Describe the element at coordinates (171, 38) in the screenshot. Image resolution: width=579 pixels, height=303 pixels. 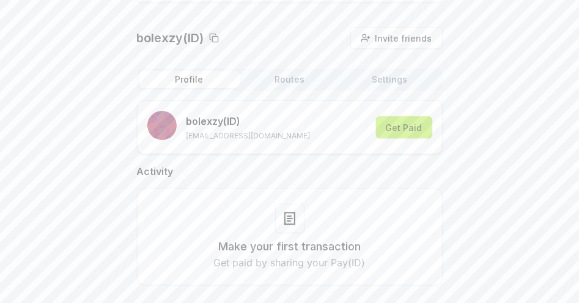
I see `p: bolexzy(ID)` at that location.